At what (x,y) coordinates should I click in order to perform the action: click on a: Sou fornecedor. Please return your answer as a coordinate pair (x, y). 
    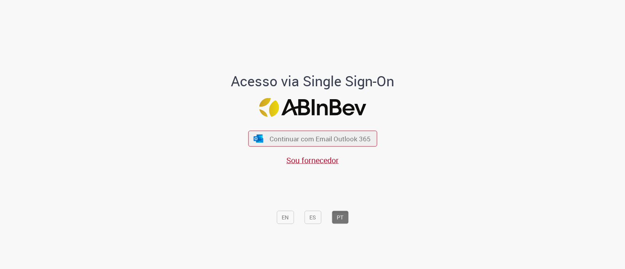
    Looking at the image, I should click on (312, 160).